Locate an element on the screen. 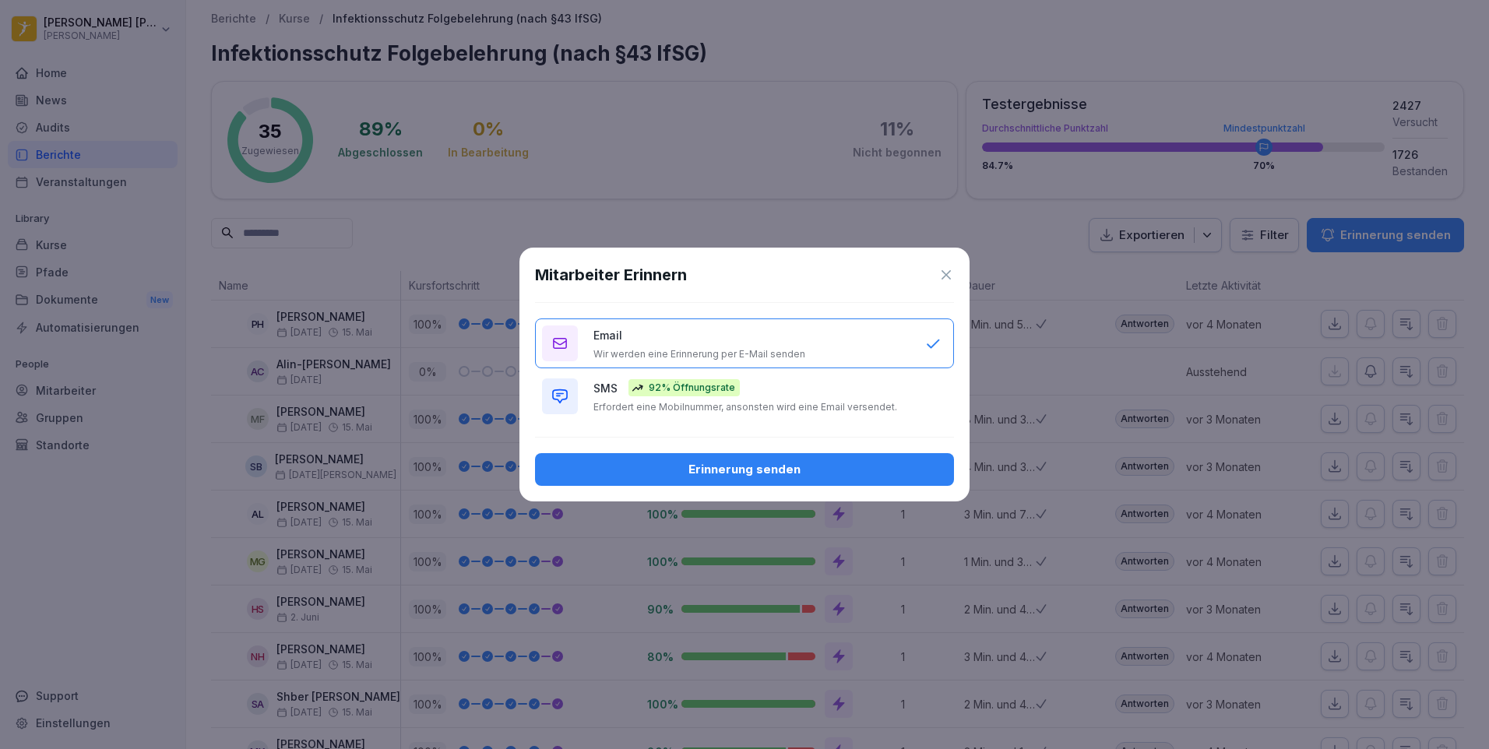  p: Email is located at coordinates (607, 335).